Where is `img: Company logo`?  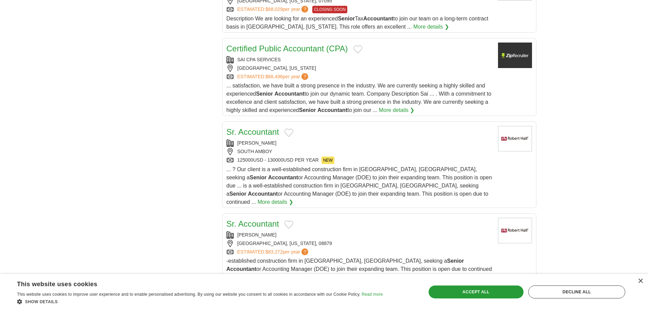
img: Company logo is located at coordinates (515, 55).